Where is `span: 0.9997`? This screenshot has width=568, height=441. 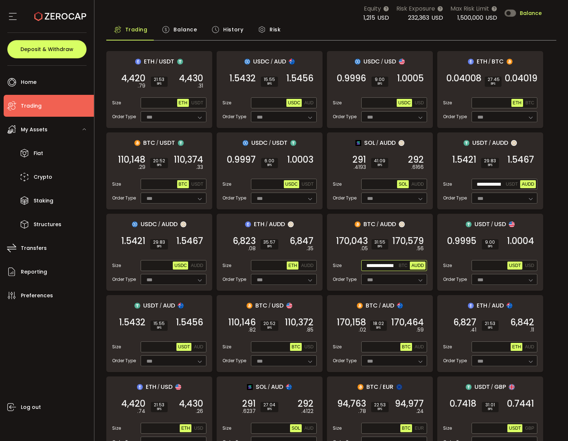
span: 0.9997 is located at coordinates (241, 160).